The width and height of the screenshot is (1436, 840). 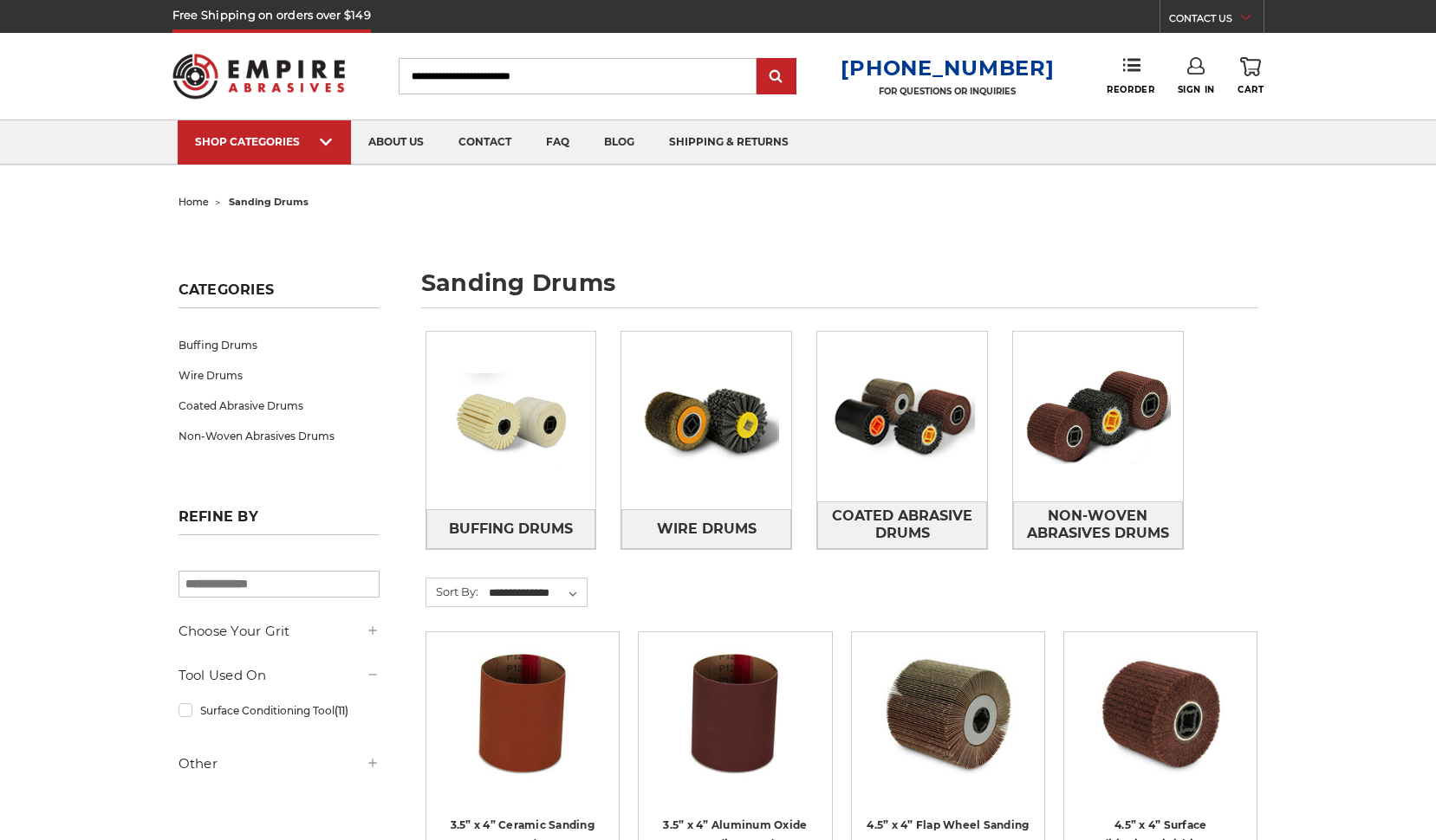 I want to click on a: 3.5x4 inch sanding band for expanding rubber drum, so click(x=735, y=728).